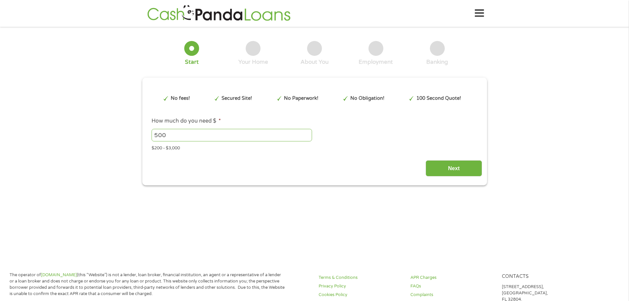 The width and height of the screenshot is (629, 301). What do you see at coordinates (361, 286) in the screenshot?
I see `a: Privacy Policy` at bounding box center [361, 286].